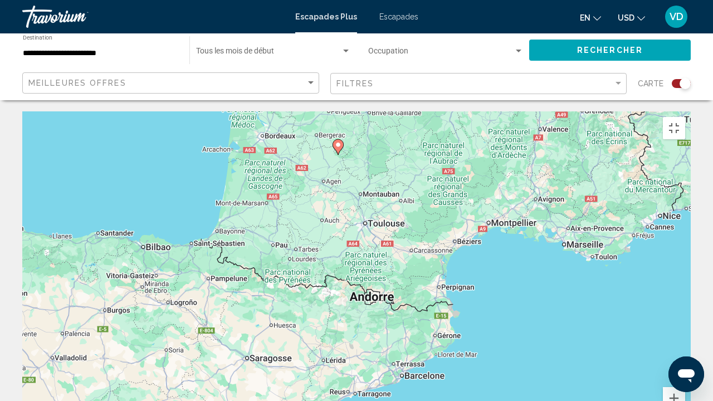 The width and height of the screenshot is (713, 401). I want to click on span: Carte, so click(650, 84).